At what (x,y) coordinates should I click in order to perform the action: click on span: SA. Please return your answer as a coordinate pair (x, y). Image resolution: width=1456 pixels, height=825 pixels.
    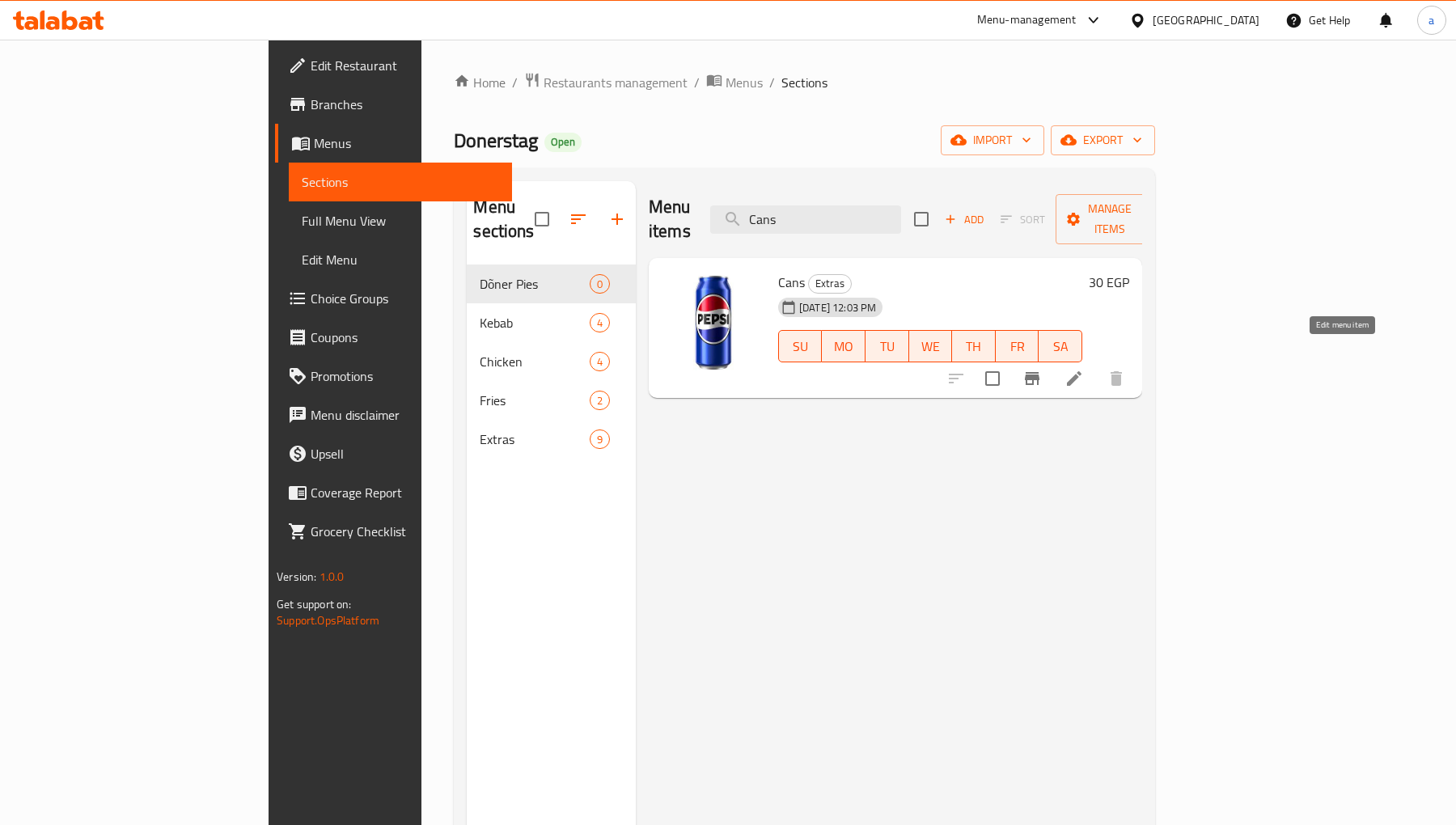
    Looking at the image, I should click on (1060, 346).